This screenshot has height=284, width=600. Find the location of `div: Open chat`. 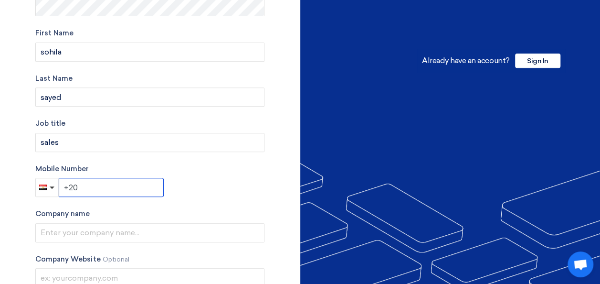

div: Open chat is located at coordinates (580, 264).